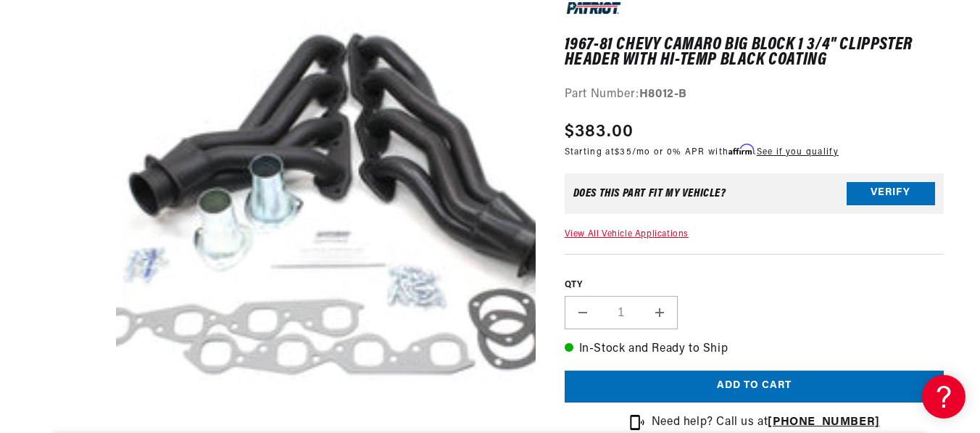 The height and width of the screenshot is (433, 980). Describe the element at coordinates (766, 423) in the screenshot. I see `p: Need help? Call us at` at that location.